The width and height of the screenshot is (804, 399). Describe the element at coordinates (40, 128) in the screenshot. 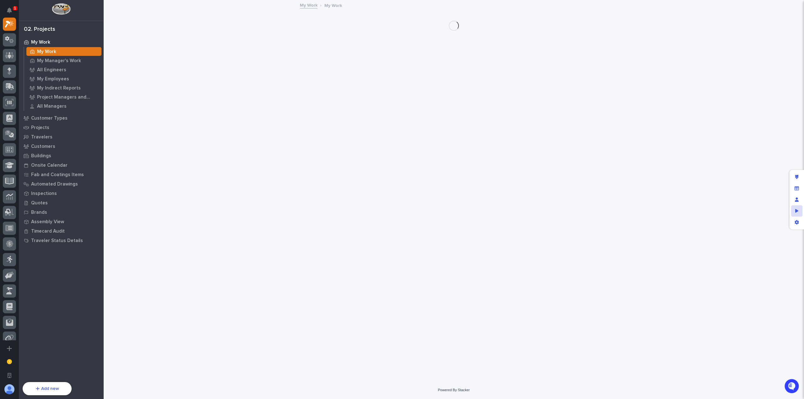

I see `p: Projects` at that location.